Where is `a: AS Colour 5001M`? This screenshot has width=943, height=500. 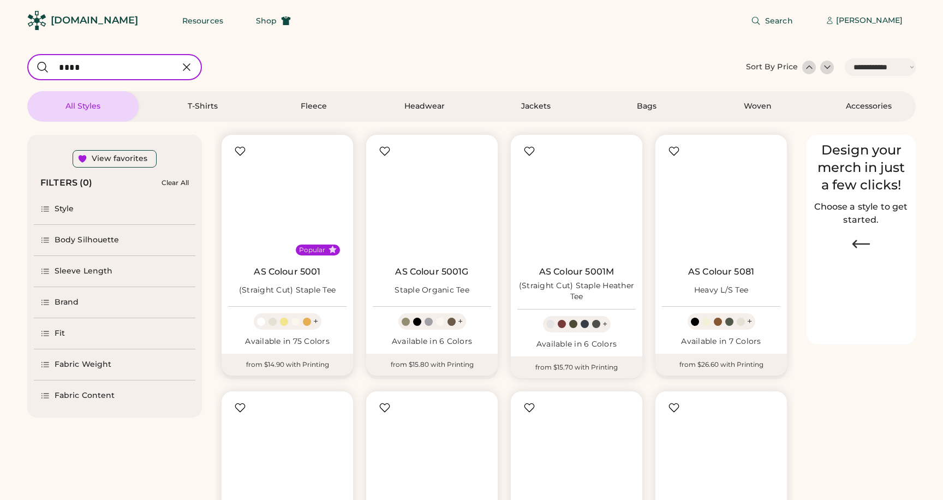 a: AS Colour 5001M is located at coordinates (576, 272).